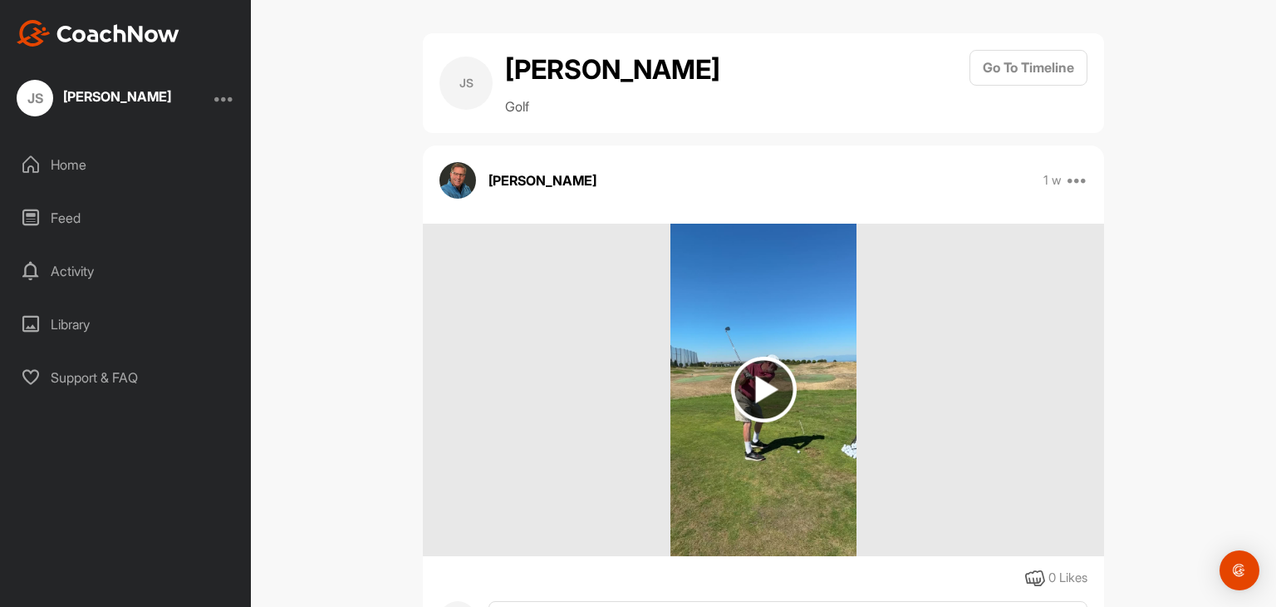 The width and height of the screenshot is (1276, 607). Describe the element at coordinates (1068, 577) in the screenshot. I see `div: 0 Likes` at that location.